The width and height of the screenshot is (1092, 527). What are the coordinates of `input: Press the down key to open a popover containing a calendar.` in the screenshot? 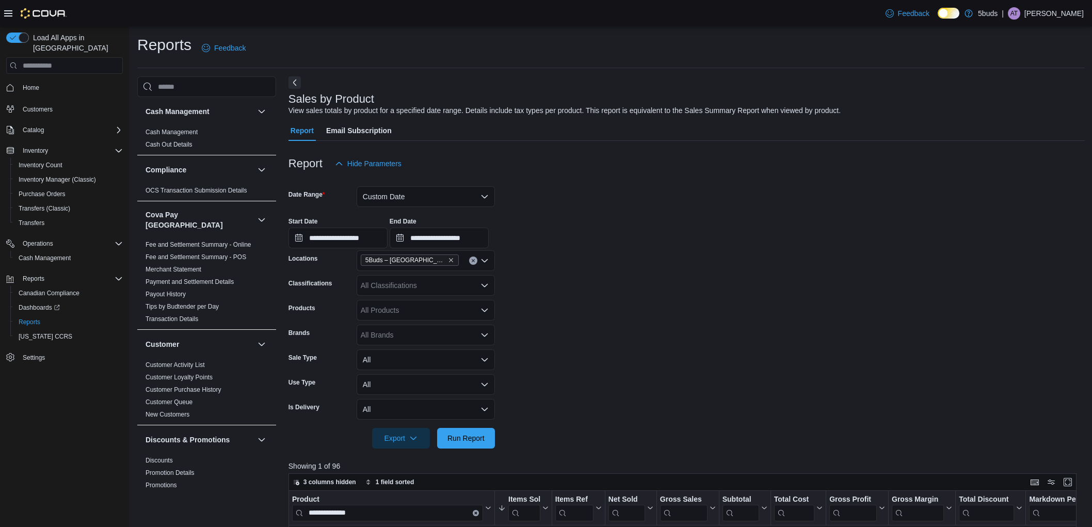 It's located at (338, 238).